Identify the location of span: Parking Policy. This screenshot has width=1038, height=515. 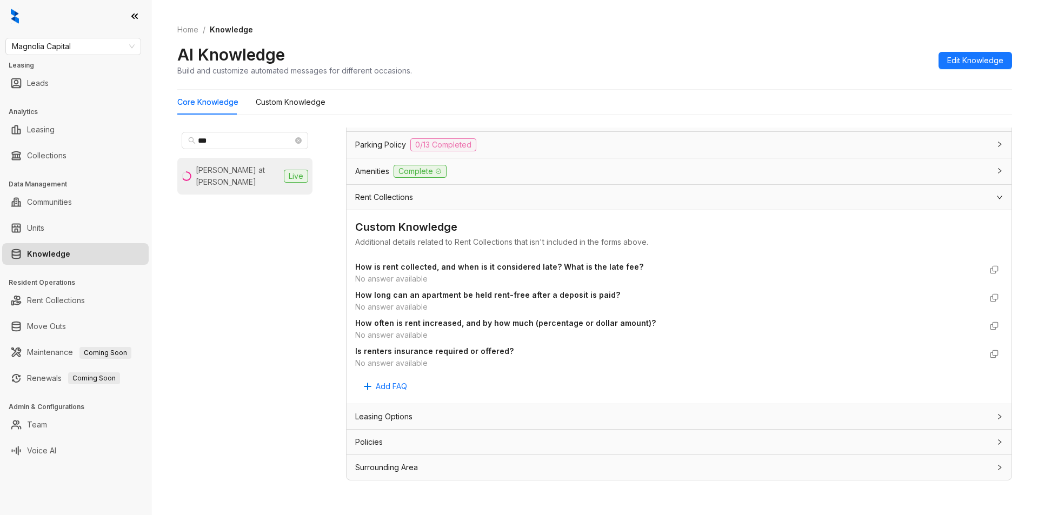
(381, 145).